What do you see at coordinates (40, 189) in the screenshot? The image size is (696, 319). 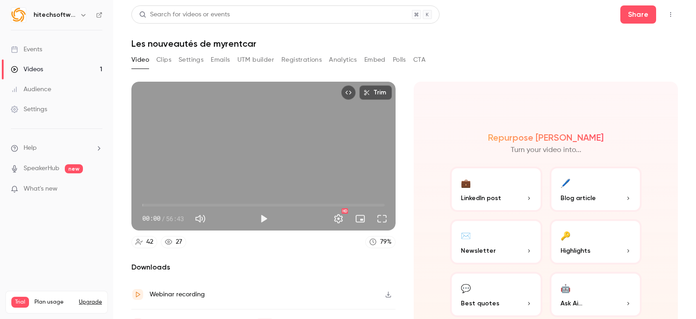 I see `span: What's new` at bounding box center [40, 189].